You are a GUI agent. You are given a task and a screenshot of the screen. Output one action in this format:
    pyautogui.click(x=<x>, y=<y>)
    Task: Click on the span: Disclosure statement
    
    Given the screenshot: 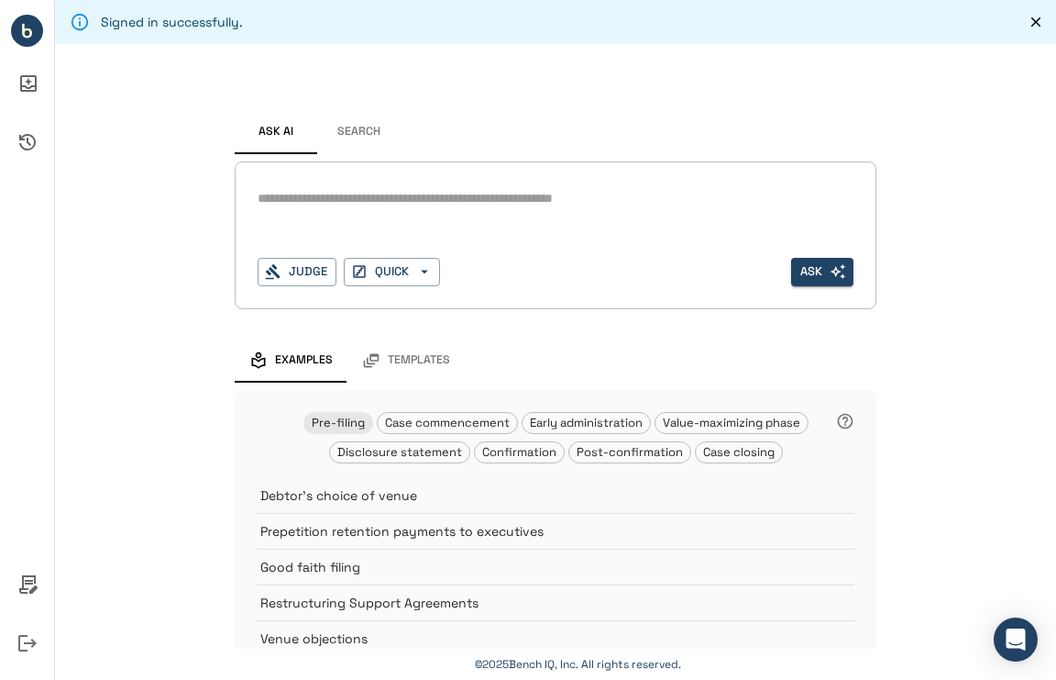 What is the action you would take?
    pyautogui.click(x=400, y=451)
    